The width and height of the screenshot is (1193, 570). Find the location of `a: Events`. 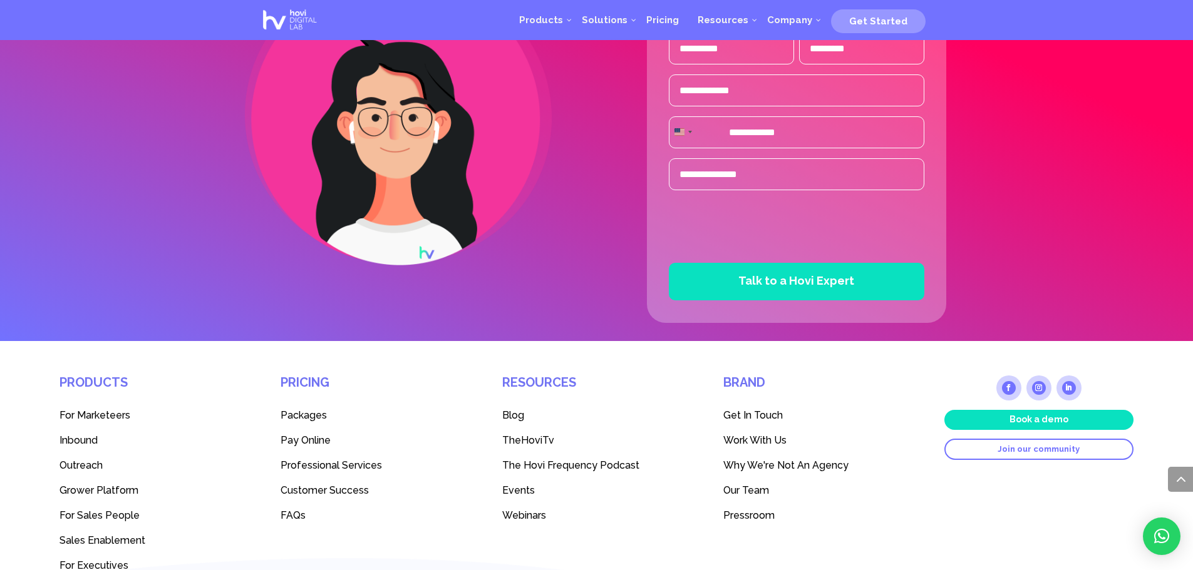

a: Events is located at coordinates (597, 490).